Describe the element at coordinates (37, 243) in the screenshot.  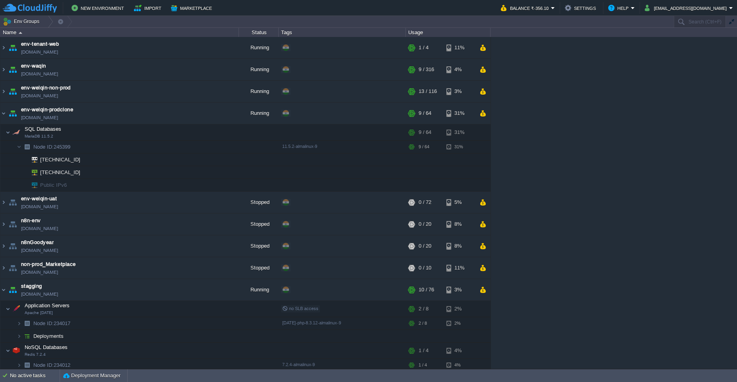
I see `span: n8nGoodyear` at that location.